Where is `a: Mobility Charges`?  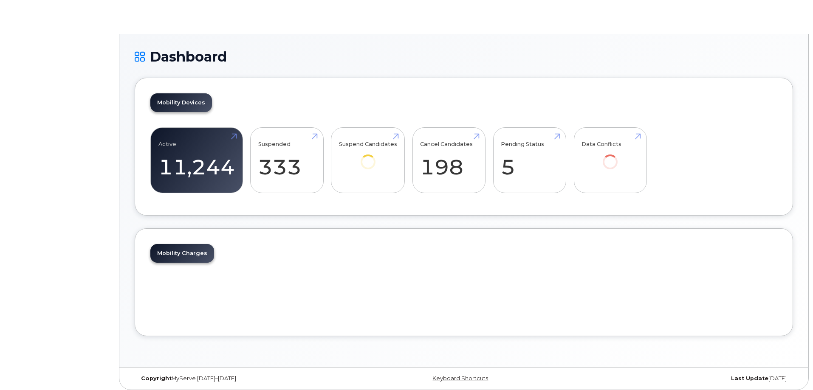
a: Mobility Charges is located at coordinates (182, 254).